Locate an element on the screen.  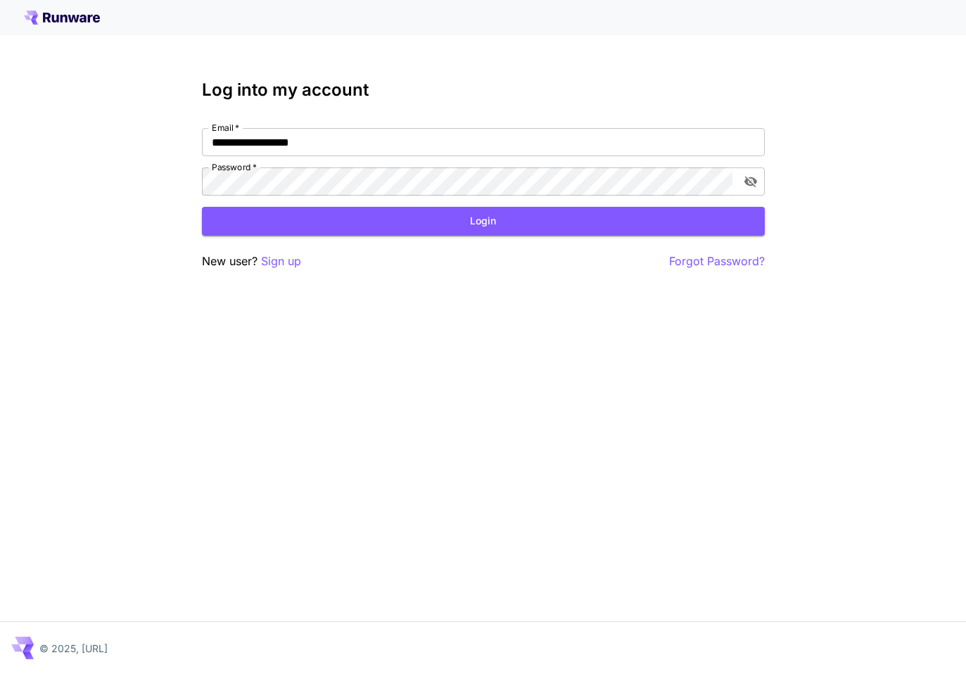
p: New user? is located at coordinates (251, 261).